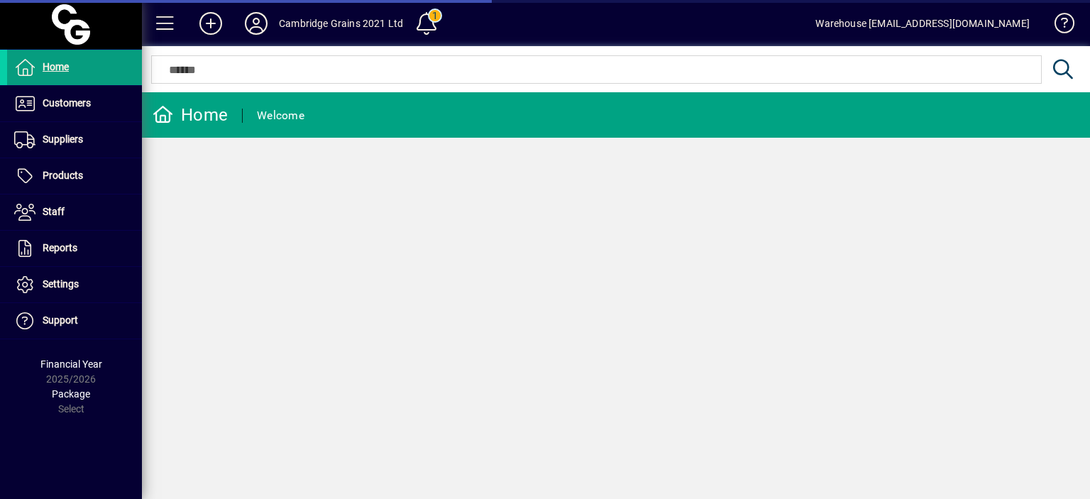 The height and width of the screenshot is (499, 1090). What do you see at coordinates (211, 23) in the screenshot?
I see `button: Add` at bounding box center [211, 23].